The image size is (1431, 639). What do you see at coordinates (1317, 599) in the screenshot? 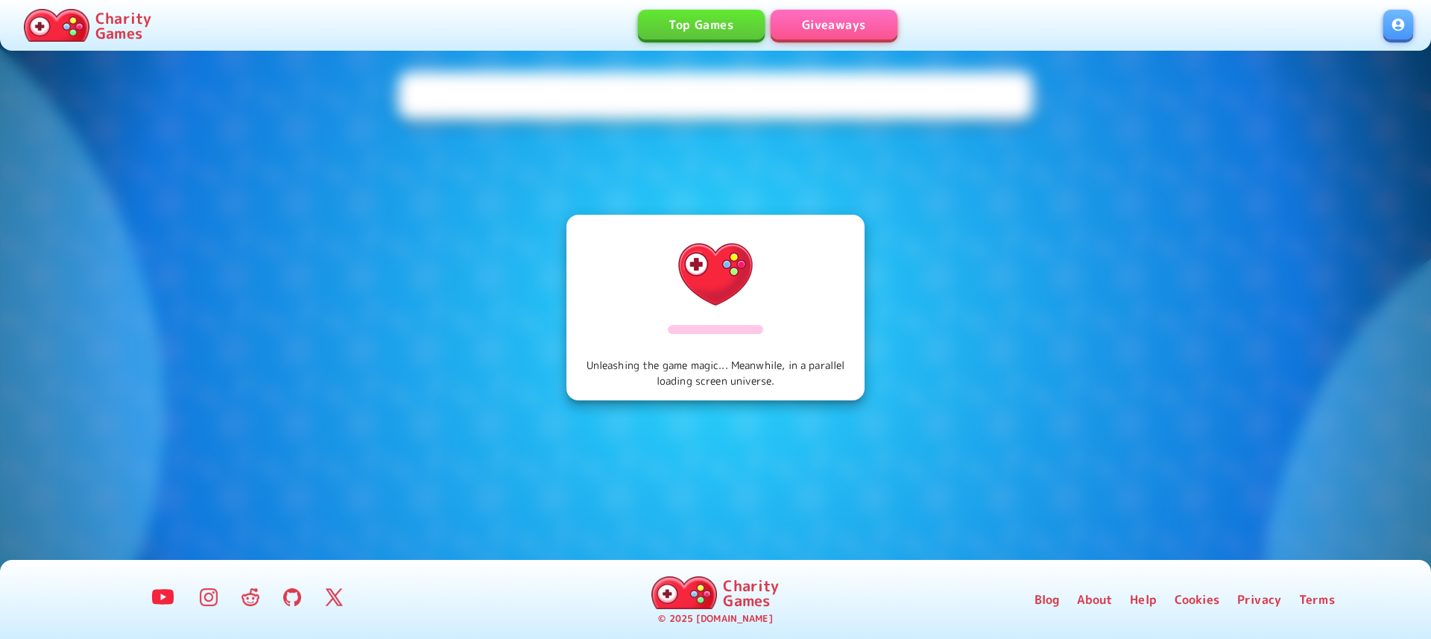
I see `a: Terms` at bounding box center [1317, 599].